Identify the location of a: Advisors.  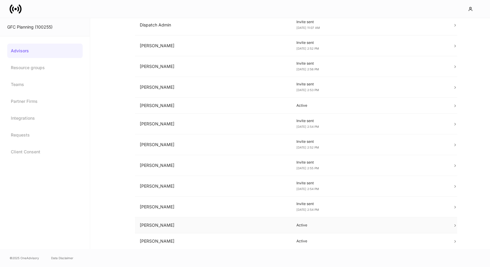
(45, 51).